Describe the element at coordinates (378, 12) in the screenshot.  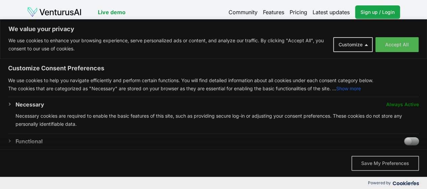
I see `a: Sign up / Login` at that location.